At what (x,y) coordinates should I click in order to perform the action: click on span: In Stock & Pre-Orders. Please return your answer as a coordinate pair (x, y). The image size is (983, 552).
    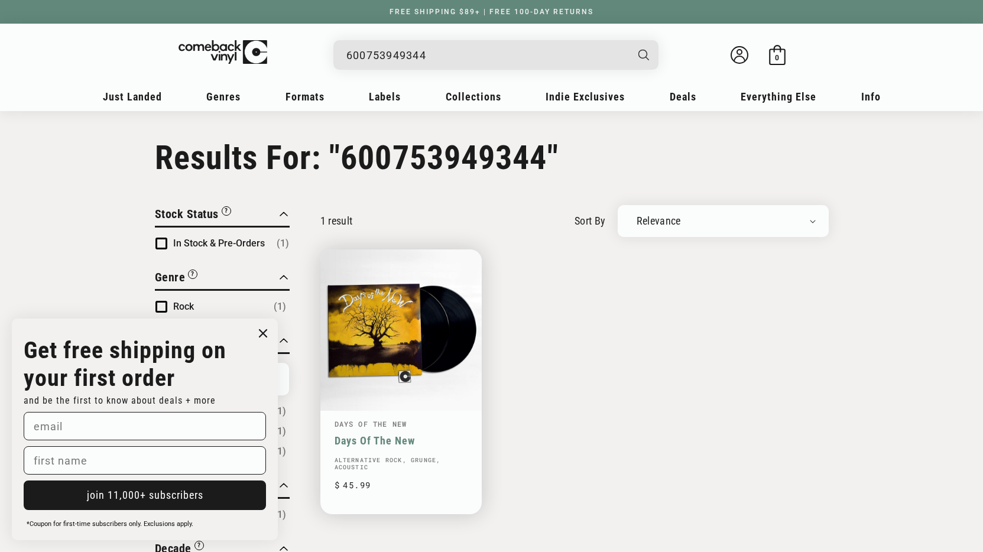
    Looking at the image, I should click on (219, 243).